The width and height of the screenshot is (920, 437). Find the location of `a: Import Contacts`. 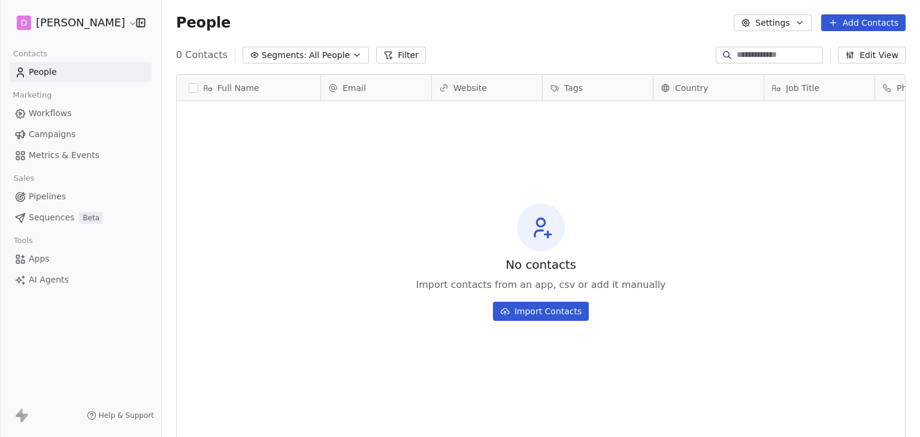

a: Import Contacts is located at coordinates (541, 309).